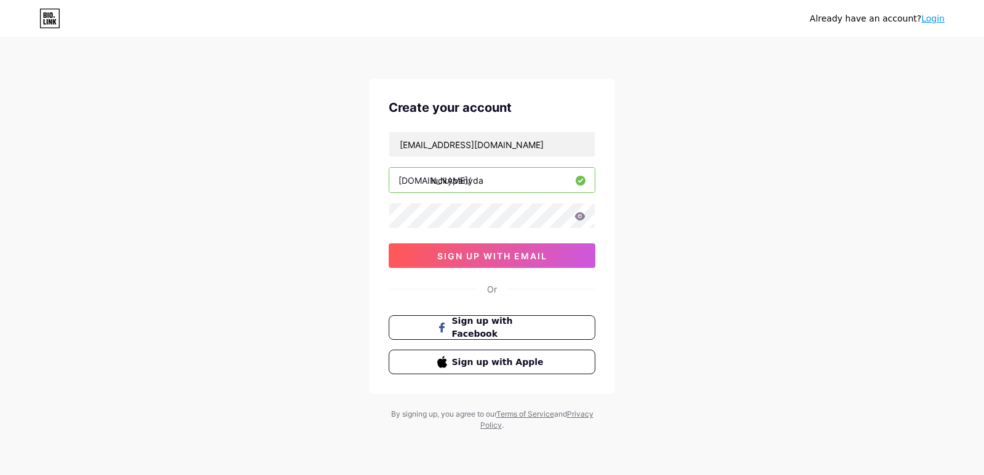  I want to click on div: By signing up, you agree to our and ., so click(492, 420).